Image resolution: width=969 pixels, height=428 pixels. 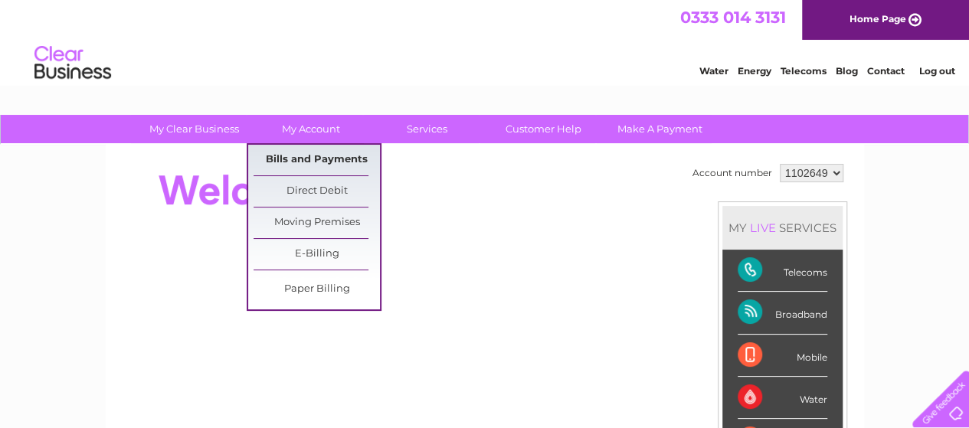 What do you see at coordinates (194, 129) in the screenshot?
I see `a: My Clear Business` at bounding box center [194, 129].